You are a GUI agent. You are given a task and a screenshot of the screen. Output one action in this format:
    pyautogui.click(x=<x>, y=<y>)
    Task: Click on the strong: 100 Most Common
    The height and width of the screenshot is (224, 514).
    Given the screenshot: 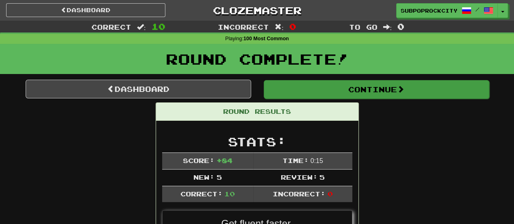 What is the action you would take?
    pyautogui.click(x=266, y=39)
    